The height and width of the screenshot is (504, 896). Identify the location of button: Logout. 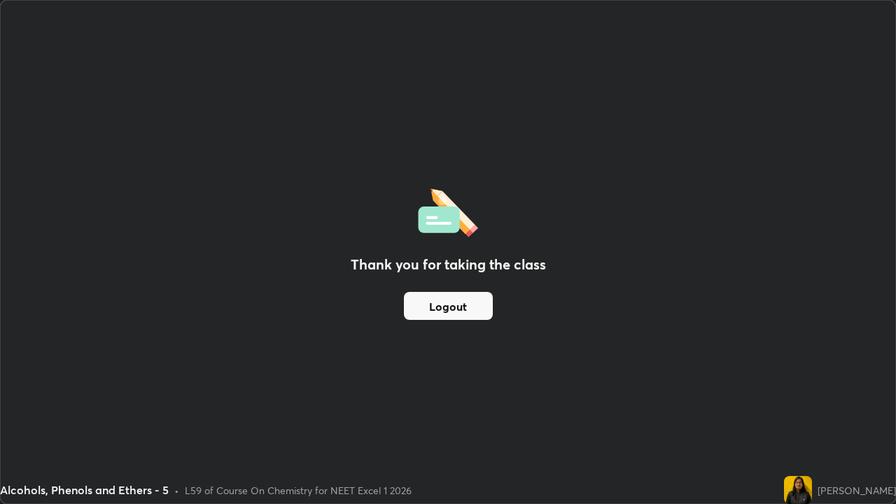
(448, 306).